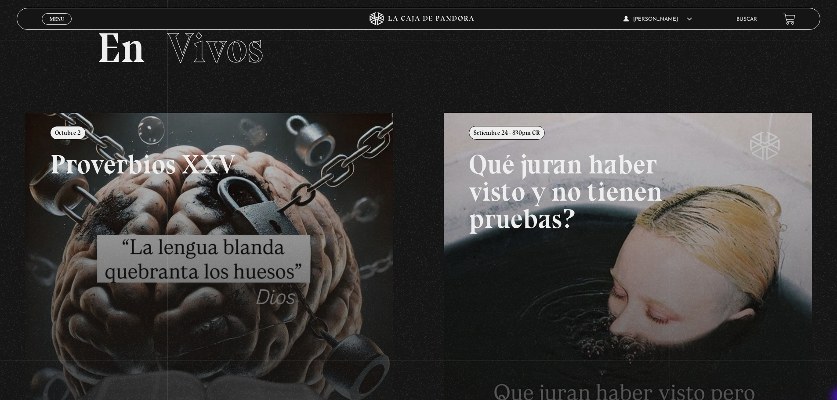 The height and width of the screenshot is (400, 837). What do you see at coordinates (418, 48) in the screenshot?
I see `h2: En` at bounding box center [418, 48].